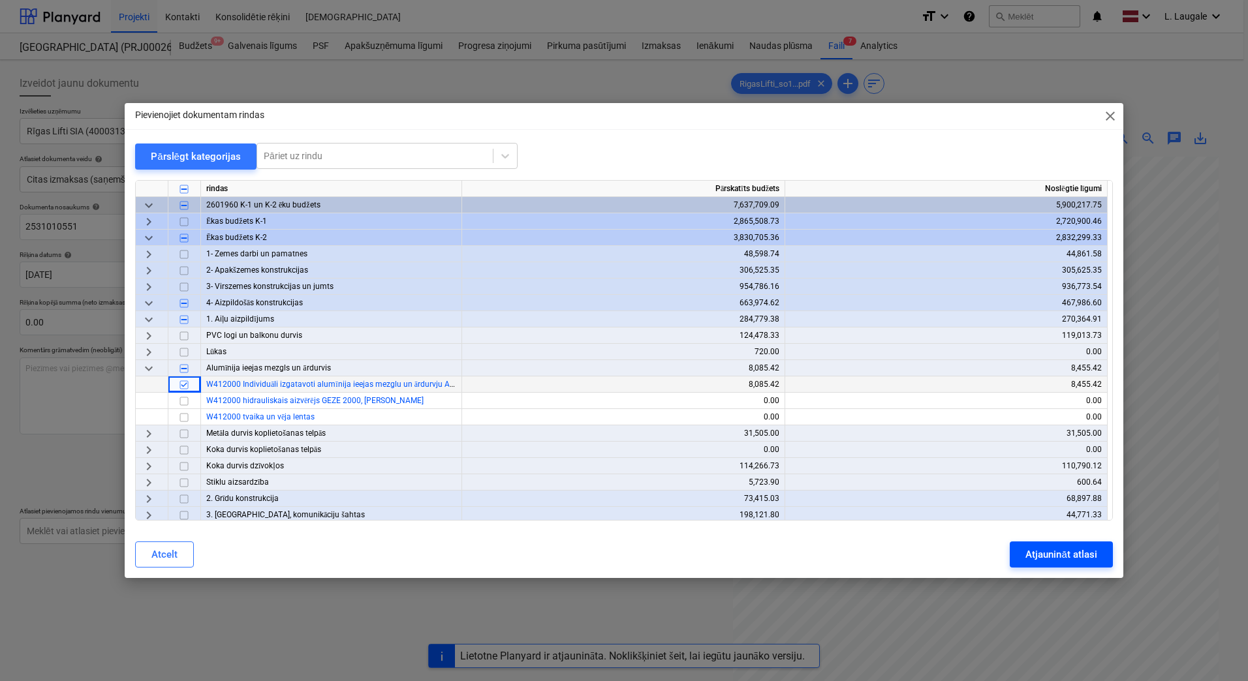 The height and width of the screenshot is (681, 1248). What do you see at coordinates (623, 254) in the screenshot?
I see `div: 48,598.74` at bounding box center [623, 254].